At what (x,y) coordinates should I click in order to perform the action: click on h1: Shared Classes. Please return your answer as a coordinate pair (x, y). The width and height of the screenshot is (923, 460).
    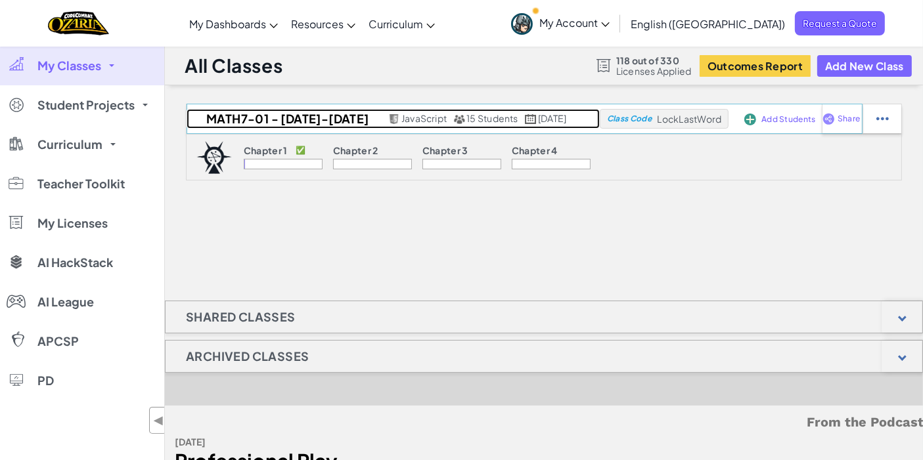
    Looking at the image, I should click on (240, 317).